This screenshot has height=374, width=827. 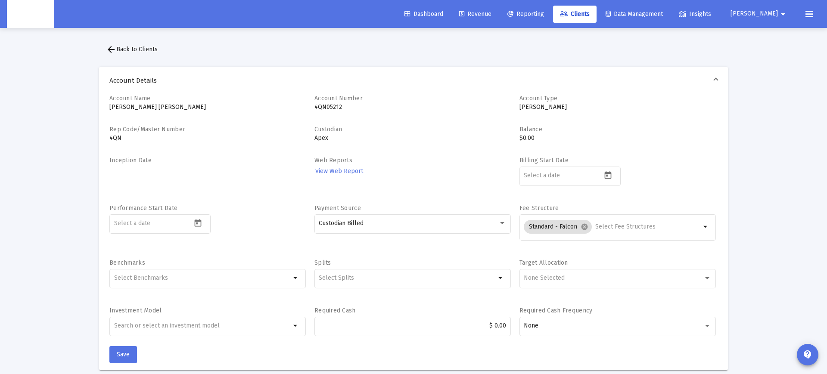 What do you see at coordinates (135, 311) in the screenshot?
I see `label: Investment Model` at bounding box center [135, 311].